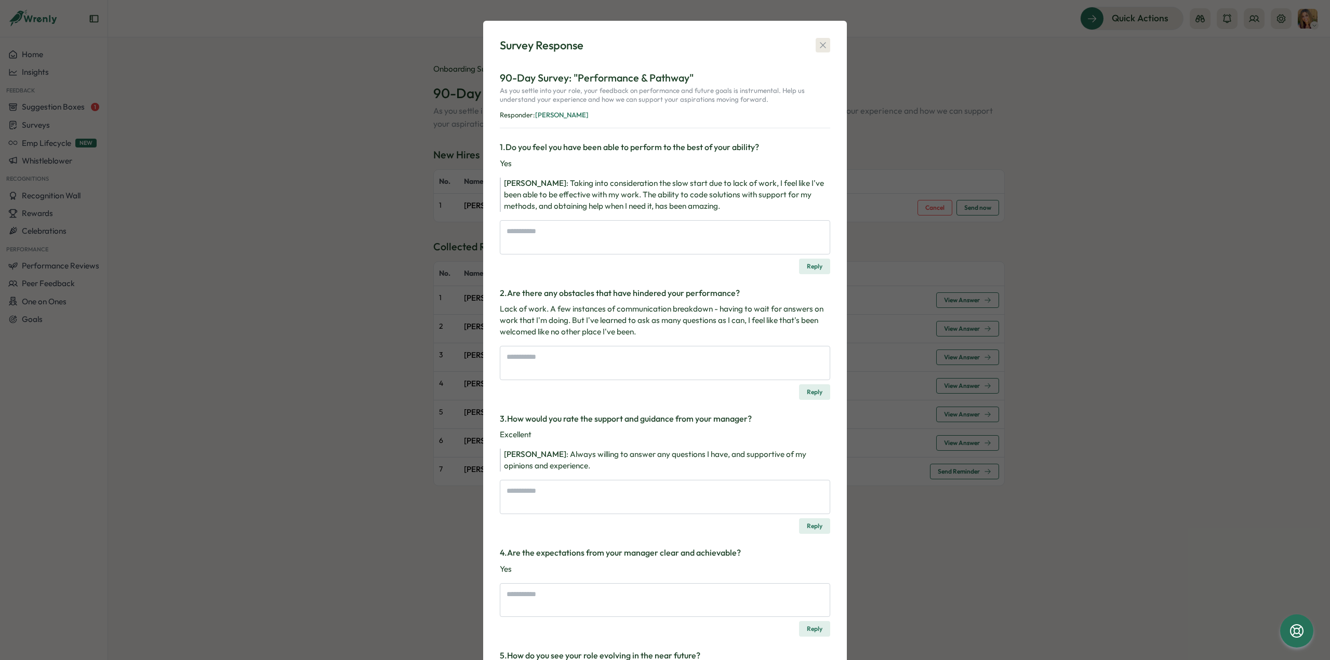 The height and width of the screenshot is (660, 1330). What do you see at coordinates (517, 115) in the screenshot?
I see `span: Responder:` at bounding box center [517, 115].